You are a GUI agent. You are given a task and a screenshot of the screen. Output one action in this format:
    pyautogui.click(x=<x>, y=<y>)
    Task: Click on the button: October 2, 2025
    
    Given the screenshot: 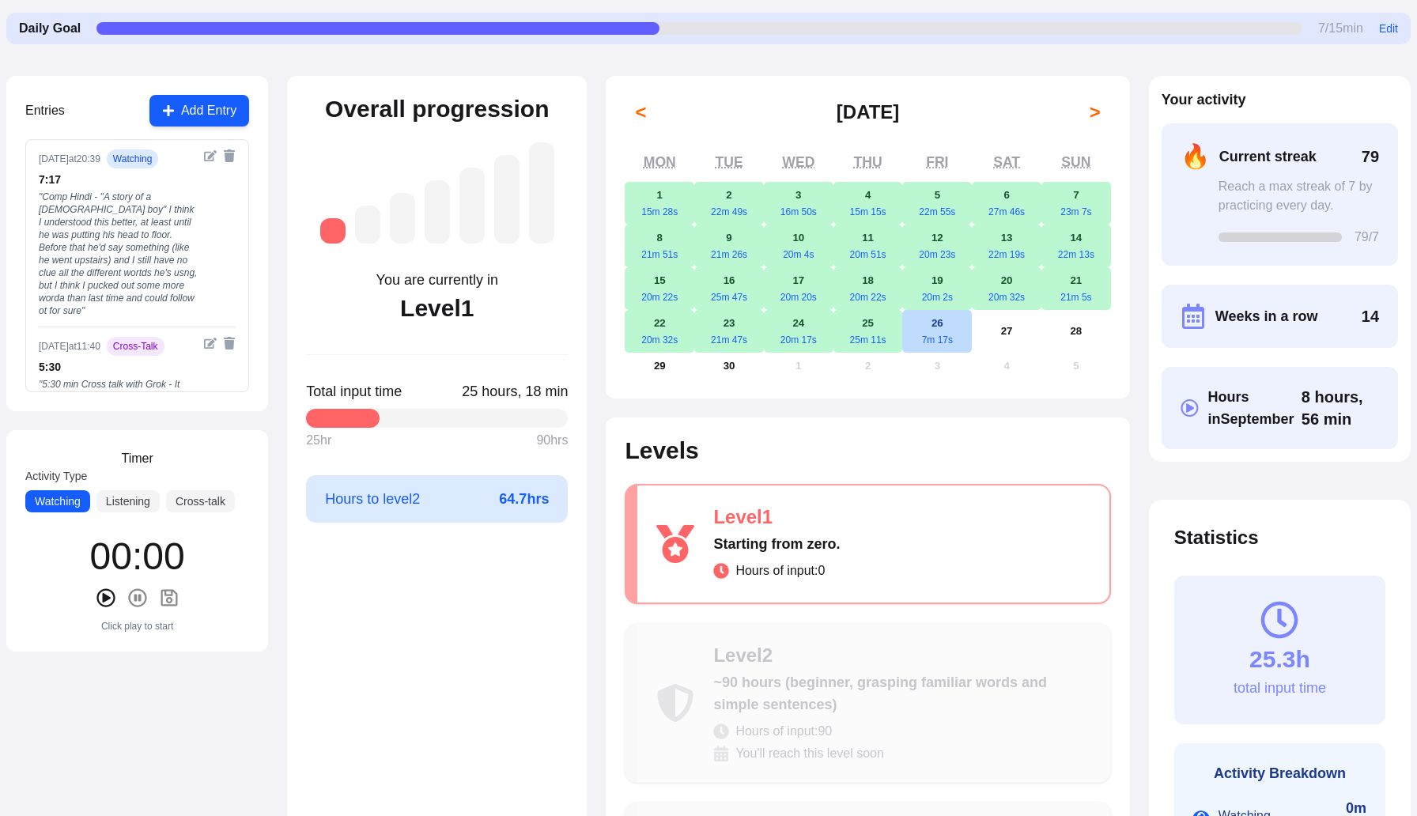 What is the action you would take?
    pyautogui.click(x=868, y=366)
    